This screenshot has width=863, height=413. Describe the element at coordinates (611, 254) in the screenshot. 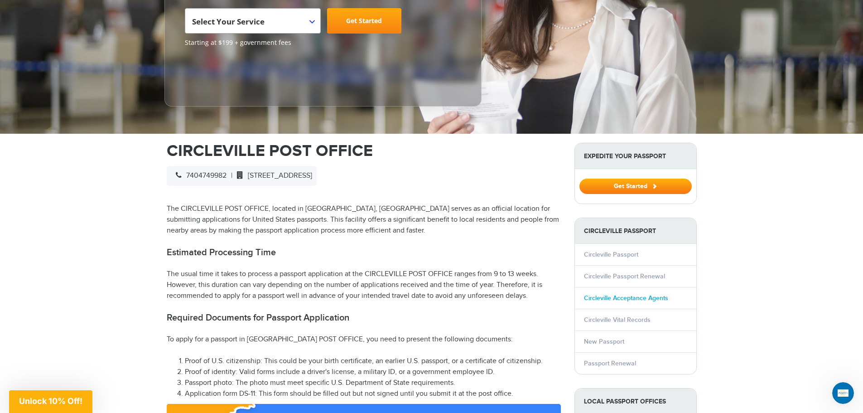

I see `a: Circleville Passport` at that location.